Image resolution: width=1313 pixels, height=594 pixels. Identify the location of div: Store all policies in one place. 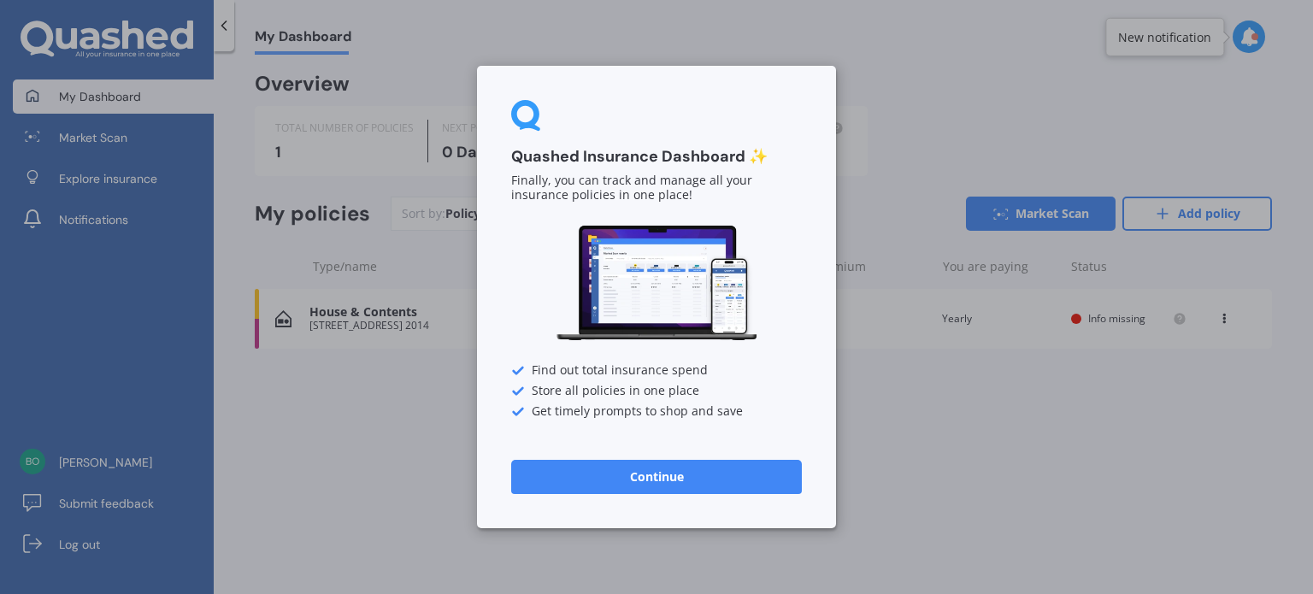
(657, 392).